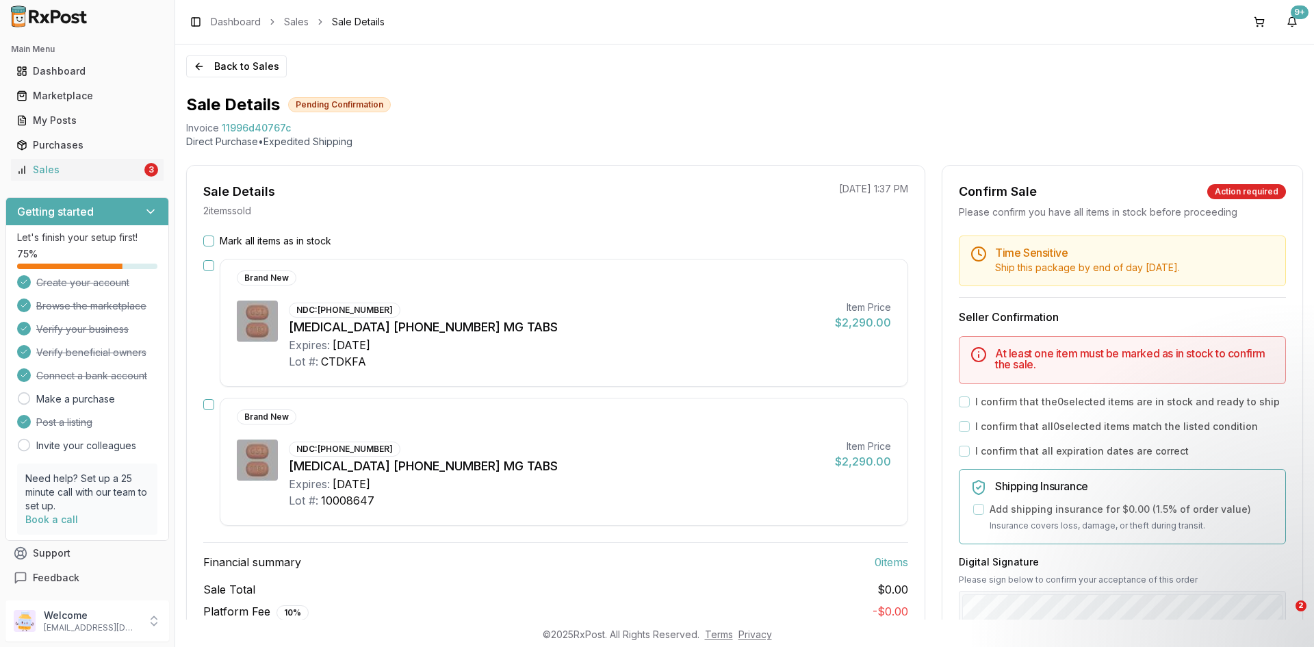  What do you see at coordinates (275, 241) in the screenshot?
I see `label: Mark all items as in stock` at bounding box center [275, 241].